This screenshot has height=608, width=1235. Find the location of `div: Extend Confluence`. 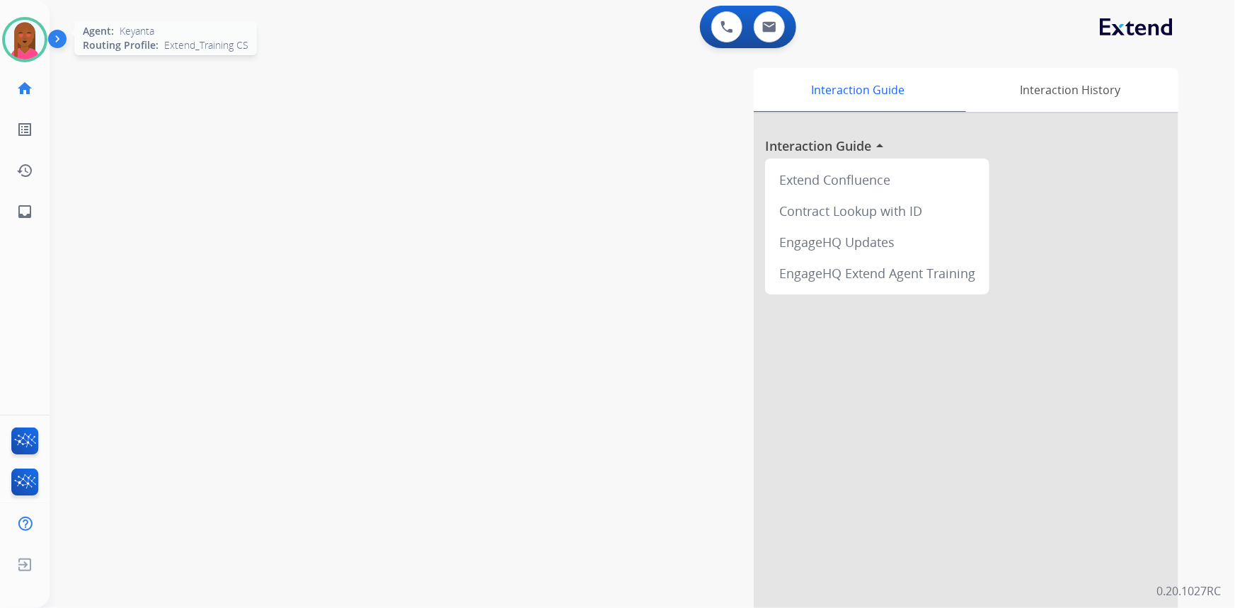

div: Extend Confluence is located at coordinates (877, 180).